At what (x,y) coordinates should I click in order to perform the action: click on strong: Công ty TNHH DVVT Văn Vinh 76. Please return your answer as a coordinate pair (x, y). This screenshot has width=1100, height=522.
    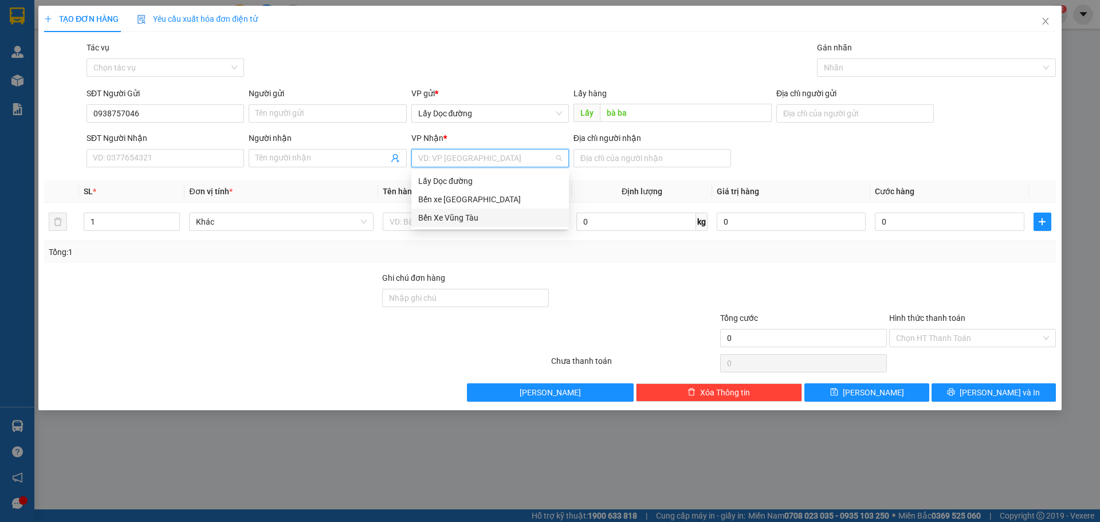
    Looking at the image, I should click on (17, 103).